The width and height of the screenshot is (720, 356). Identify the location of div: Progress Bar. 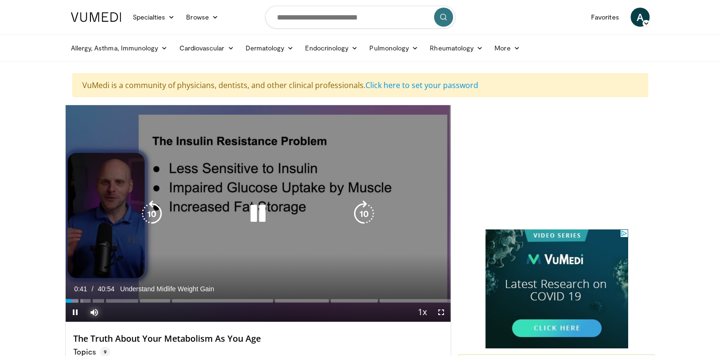
(258, 301).